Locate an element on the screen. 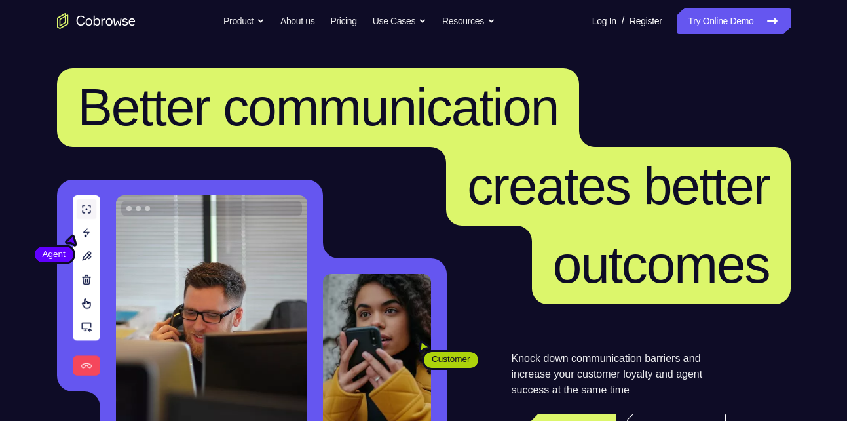 This screenshot has width=847, height=421. a: Register is located at coordinates (646, 21).